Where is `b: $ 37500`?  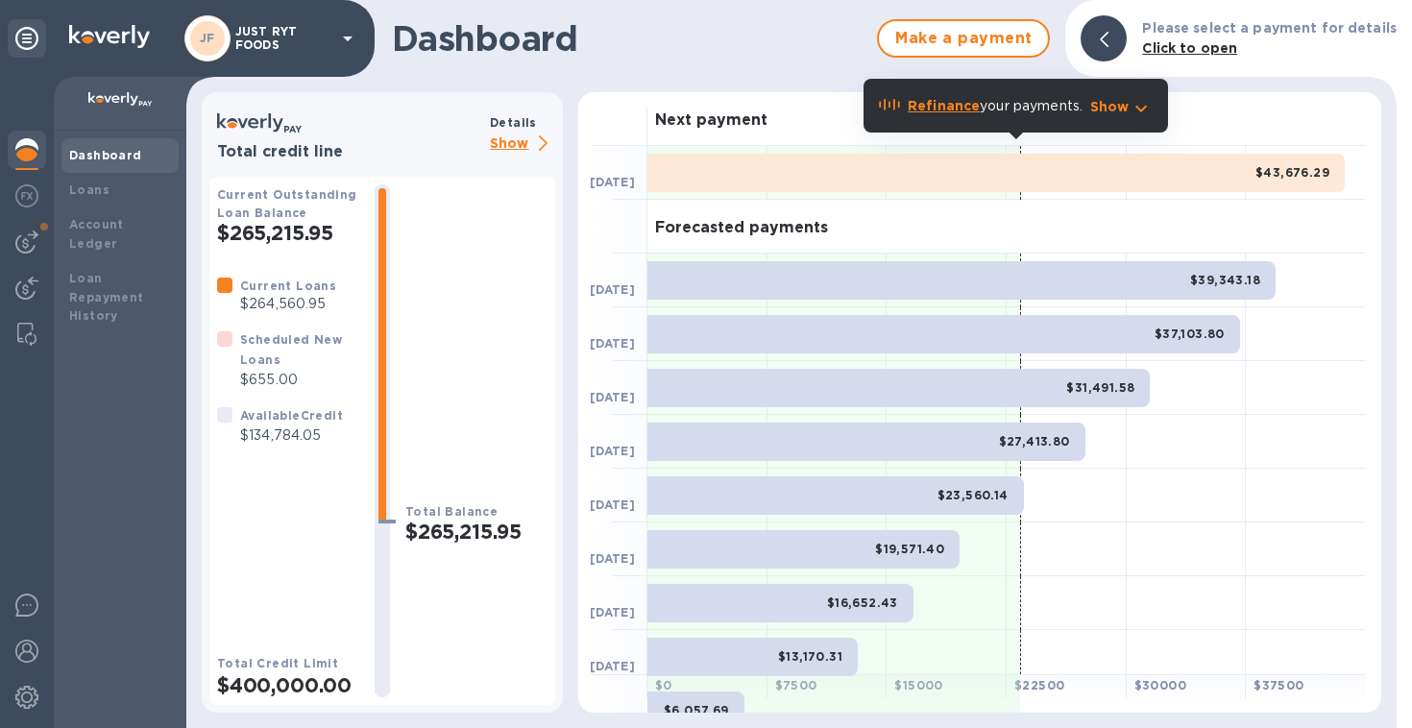 b: $ 37500 is located at coordinates (1278, 685).